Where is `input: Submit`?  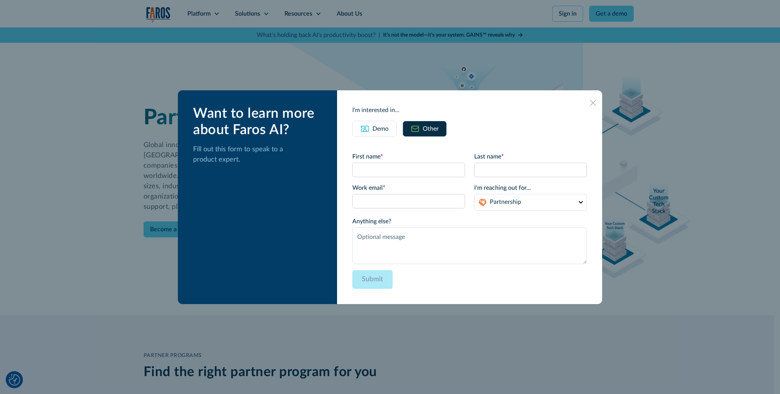
input: Submit is located at coordinates (372, 279).